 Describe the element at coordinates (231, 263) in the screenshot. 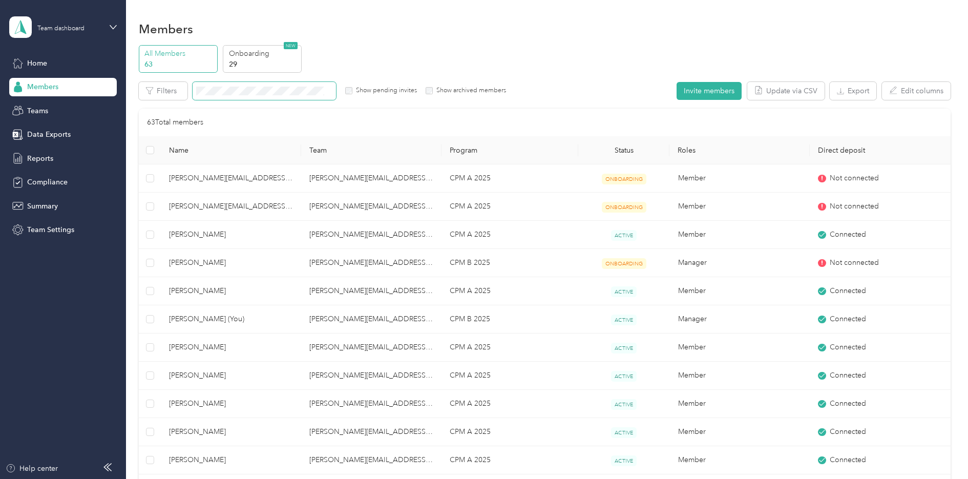

I see `td: Cynthia Ostendarp` at that location.